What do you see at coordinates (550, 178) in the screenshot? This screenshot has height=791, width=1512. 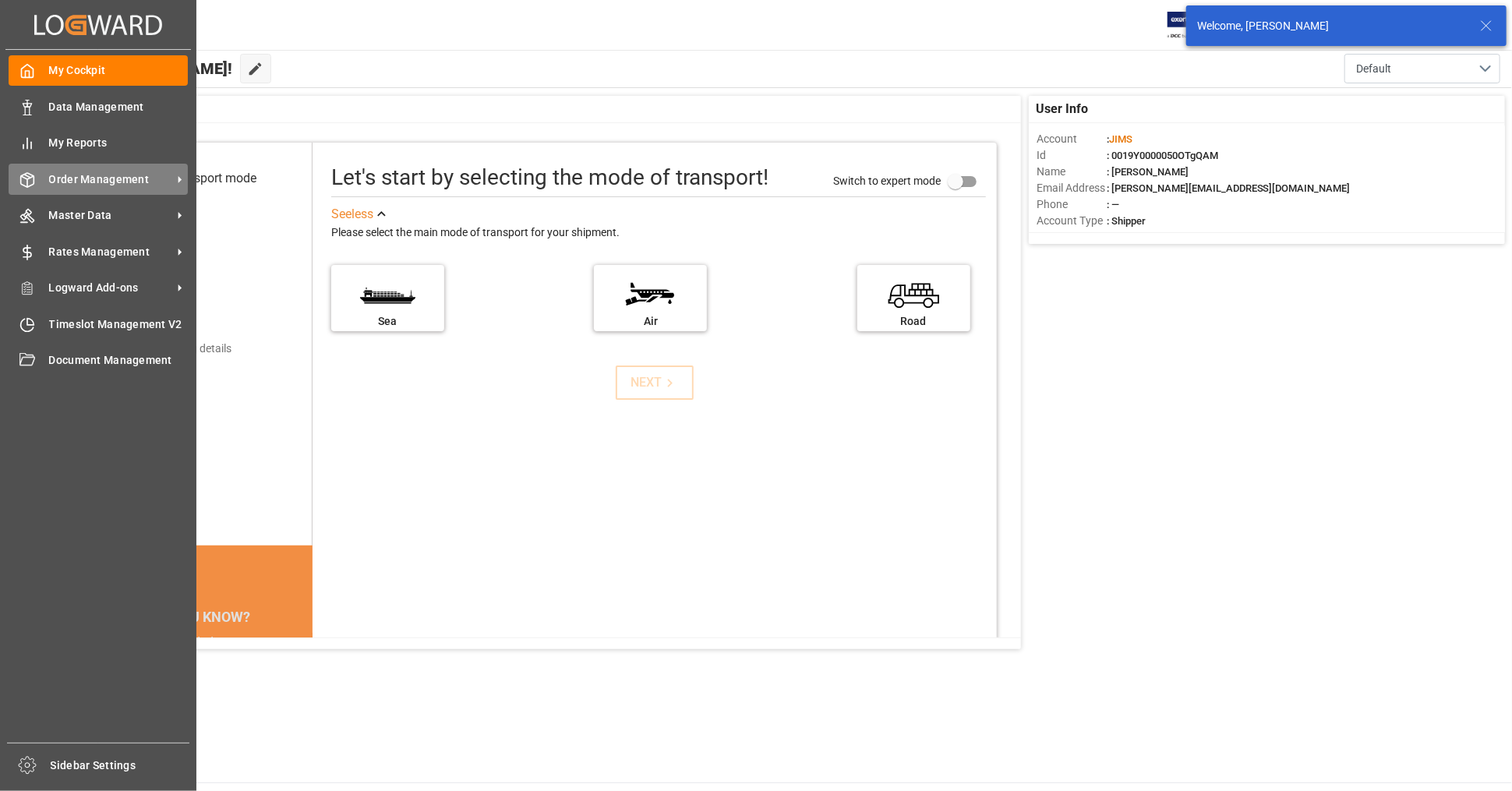 I see `div: Let's start by selecting the mode of transport!` at bounding box center [550, 178].